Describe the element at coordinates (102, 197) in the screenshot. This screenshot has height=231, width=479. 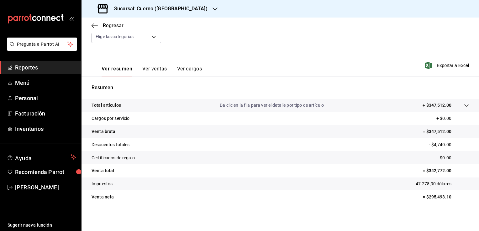
I see `p: Venta neta` at that location.